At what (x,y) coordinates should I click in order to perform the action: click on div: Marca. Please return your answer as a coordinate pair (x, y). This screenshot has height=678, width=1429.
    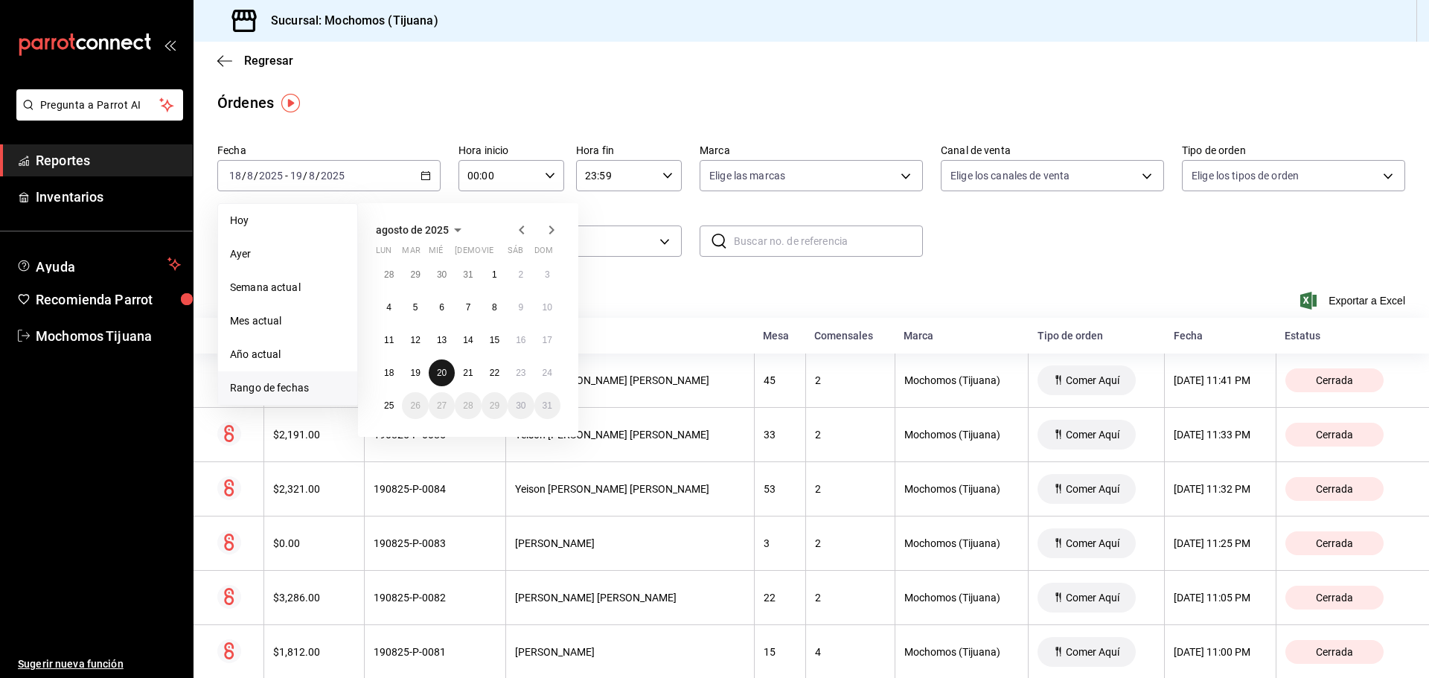
    Looking at the image, I should click on (961, 336).